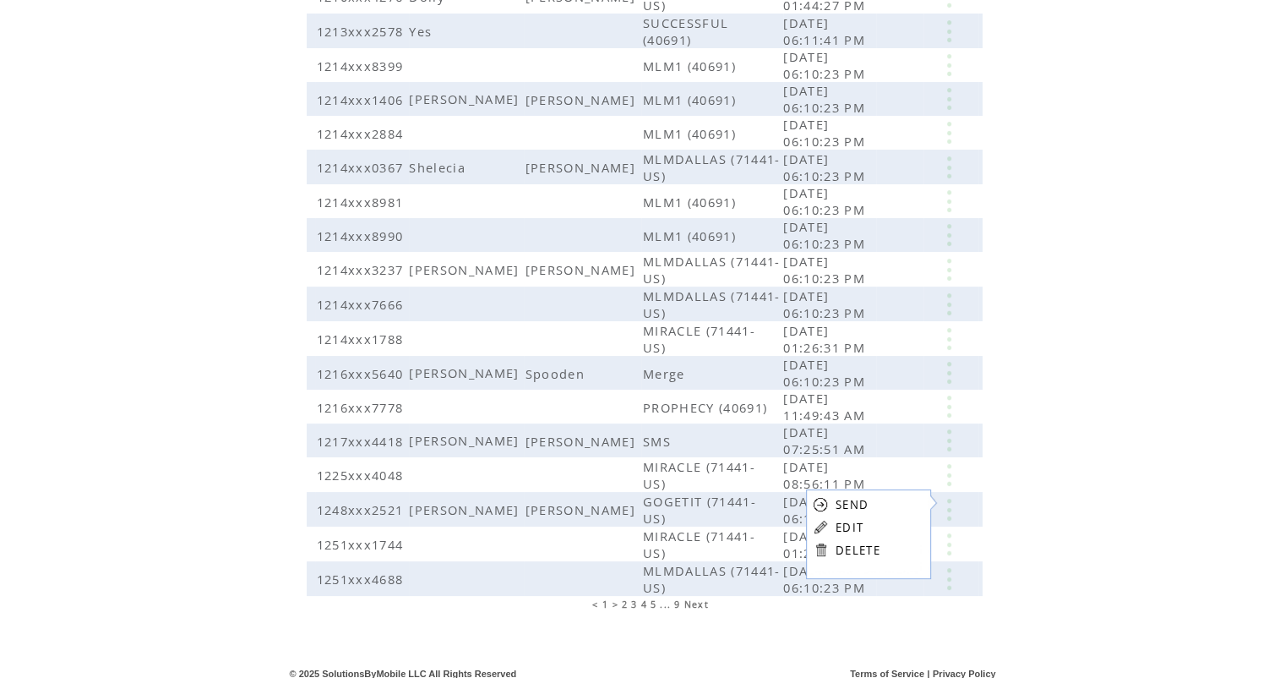 The image size is (1285, 678). What do you see at coordinates (362, 236) in the screenshot?
I see `span: 1214xxx8990` at bounding box center [362, 236].